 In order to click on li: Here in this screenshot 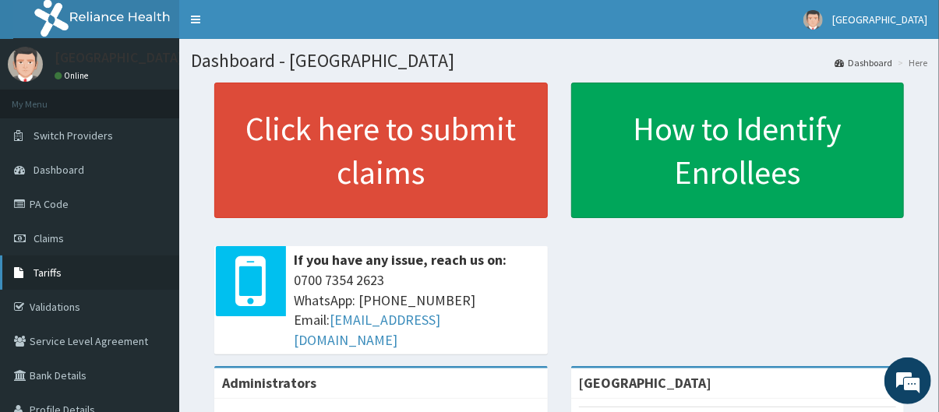, I will do `click(910, 62)`.